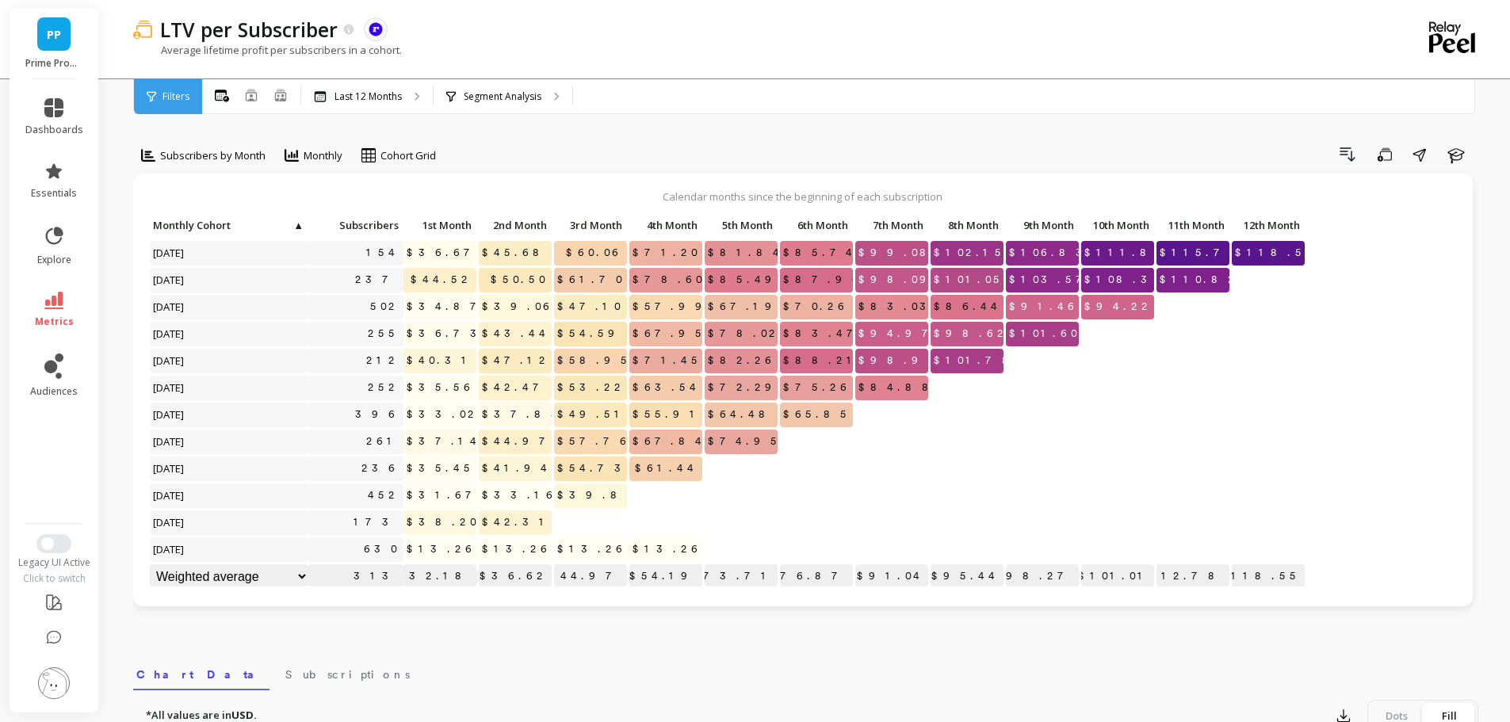 The image size is (1510, 722). What do you see at coordinates (816, 576) in the screenshot?
I see `p: $76.87` at bounding box center [816, 576].